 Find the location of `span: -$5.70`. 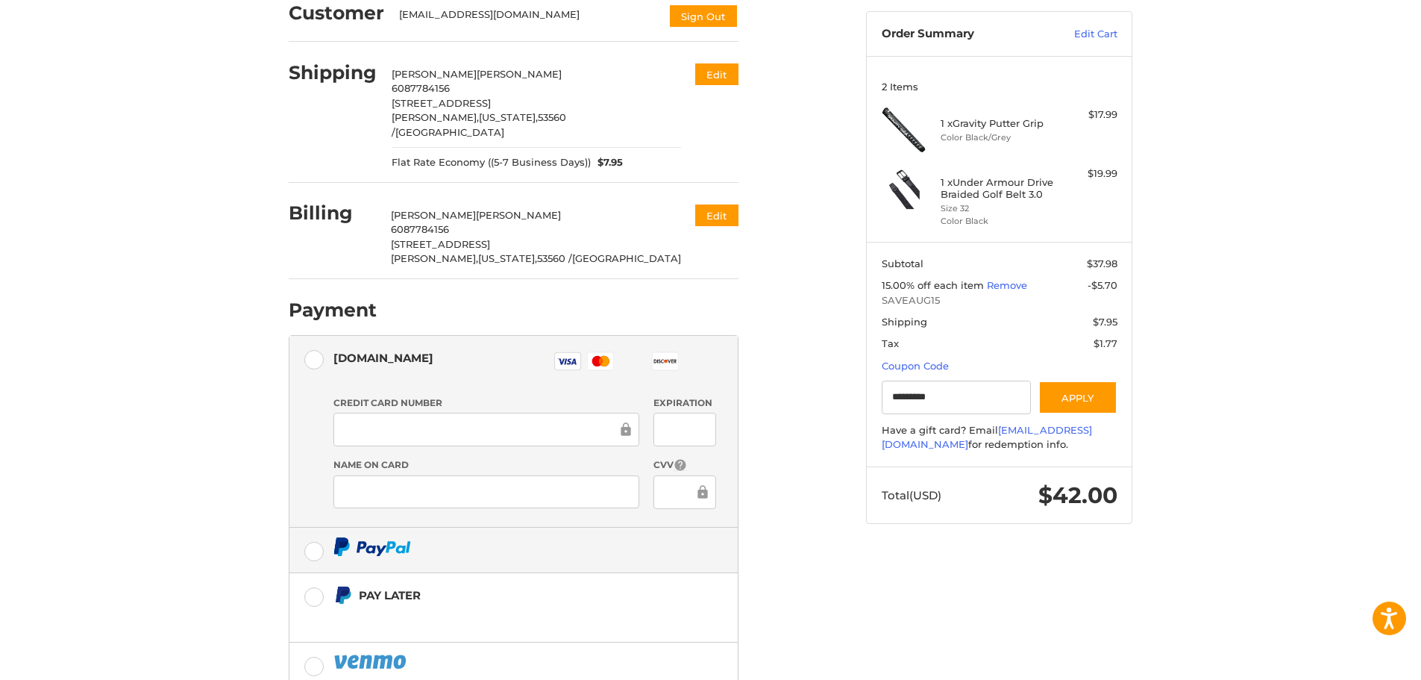

span: -$5.70 is located at coordinates (1103, 285).